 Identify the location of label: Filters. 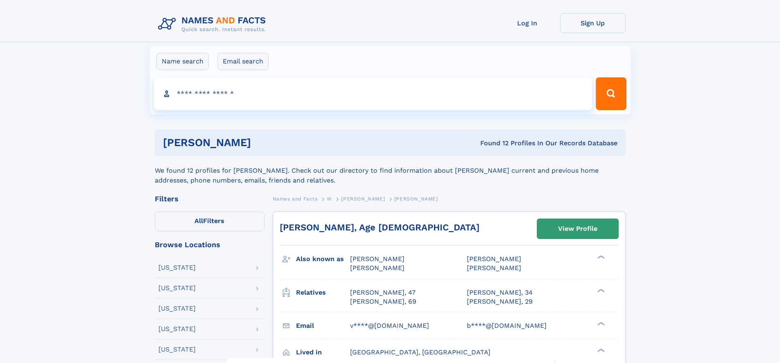
(210, 222).